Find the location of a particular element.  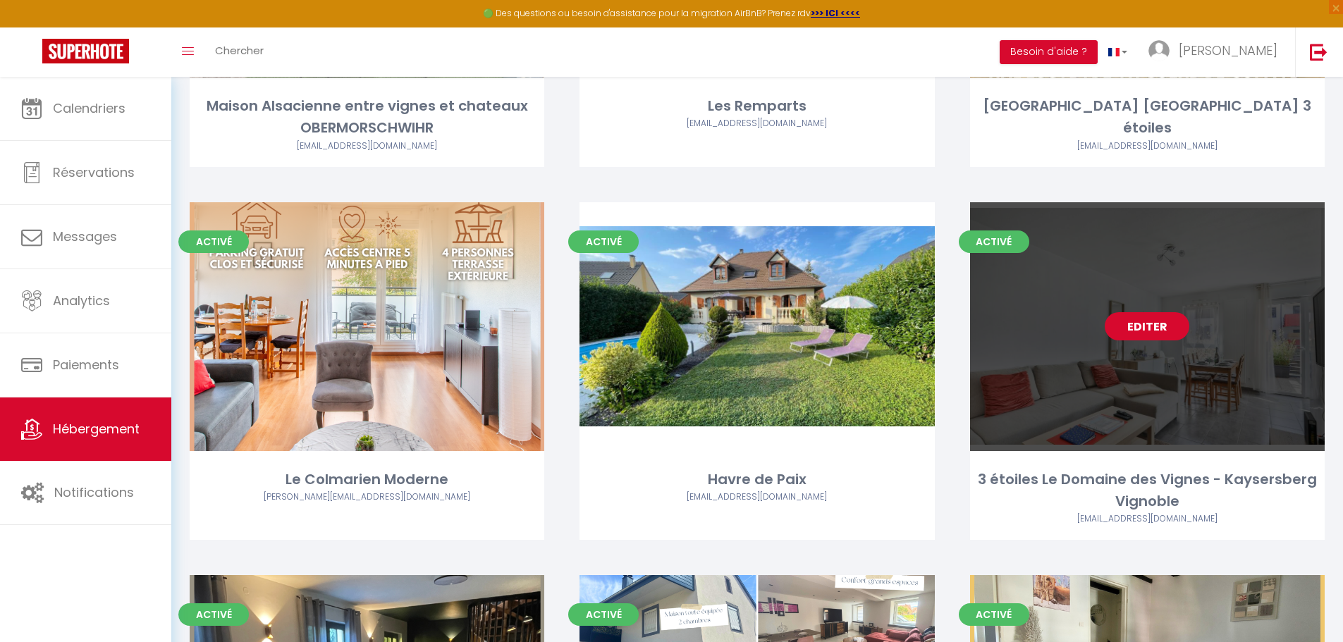

img: logout is located at coordinates (1319, 51).